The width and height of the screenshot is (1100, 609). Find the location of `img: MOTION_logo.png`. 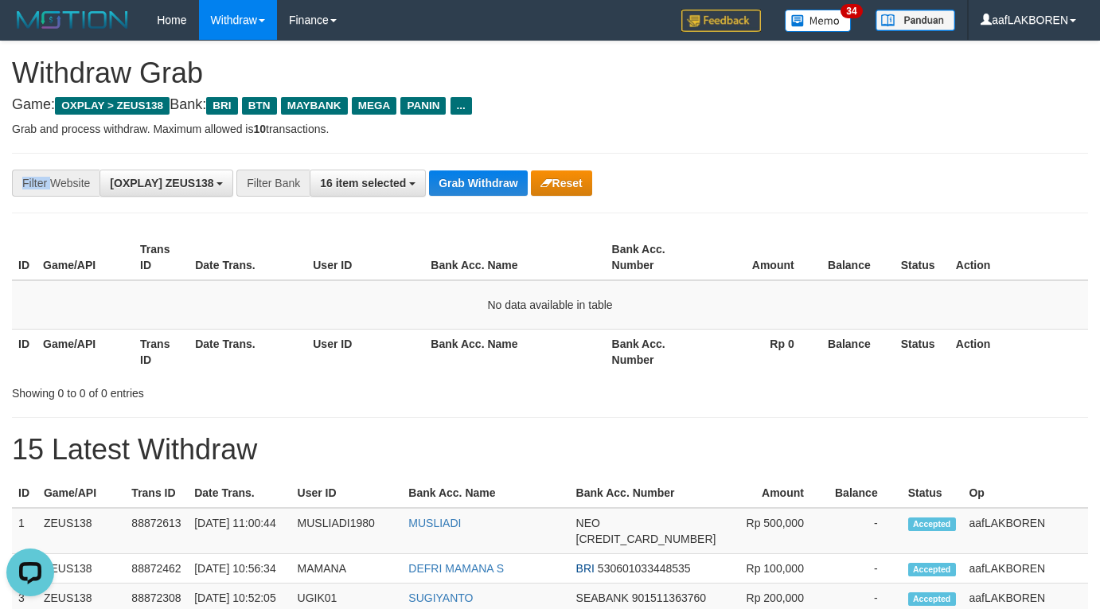

img: MOTION_logo.png is located at coordinates (72, 20).